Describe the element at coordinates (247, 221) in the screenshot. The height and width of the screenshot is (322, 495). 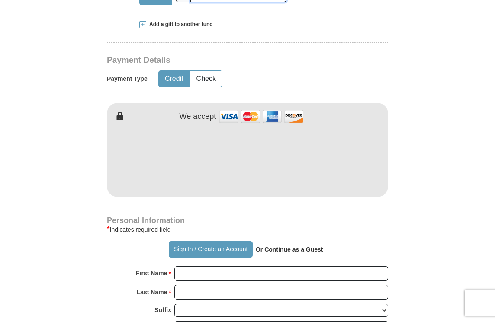
I see `h4: Personal Information` at that location.